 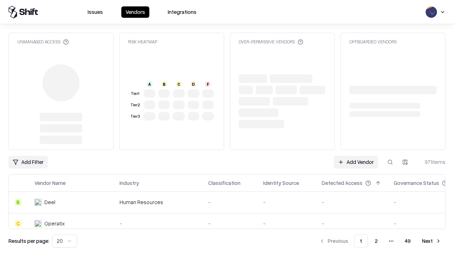 What do you see at coordinates (50, 182) in the screenshot?
I see `div: Vendor Name` at bounding box center [50, 182].